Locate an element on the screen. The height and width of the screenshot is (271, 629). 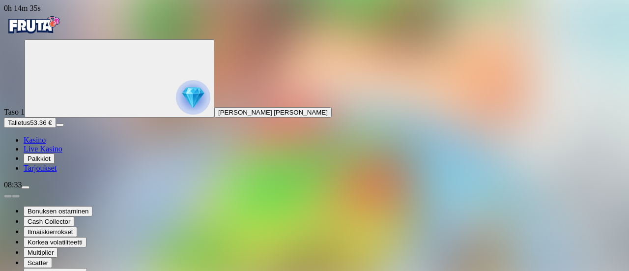
span: Scatter is located at coordinates (38, 263).